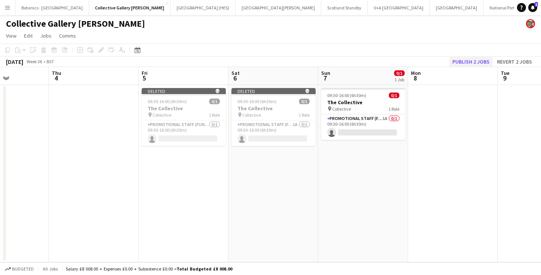 The width and height of the screenshot is (541, 275). Describe the element at coordinates (364, 114) in the screenshot. I see `div: 09:30-16:00 (6h30m)0/1The Collective Collective1 RolePromotional Staff (Fundraiser)1A0/109:30-16:...` at that location.